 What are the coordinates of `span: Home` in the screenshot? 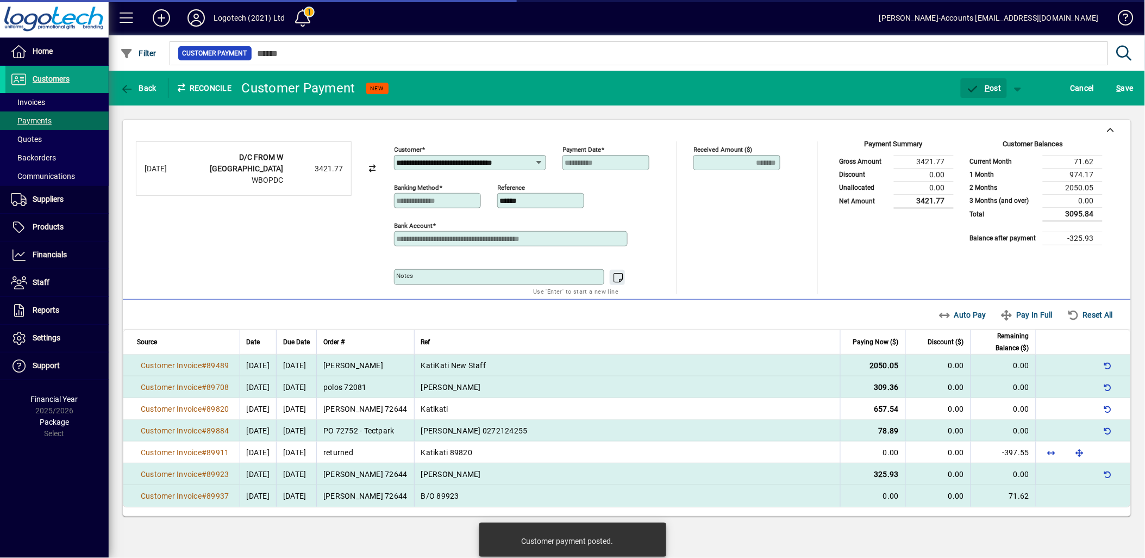 It's located at (42, 51).